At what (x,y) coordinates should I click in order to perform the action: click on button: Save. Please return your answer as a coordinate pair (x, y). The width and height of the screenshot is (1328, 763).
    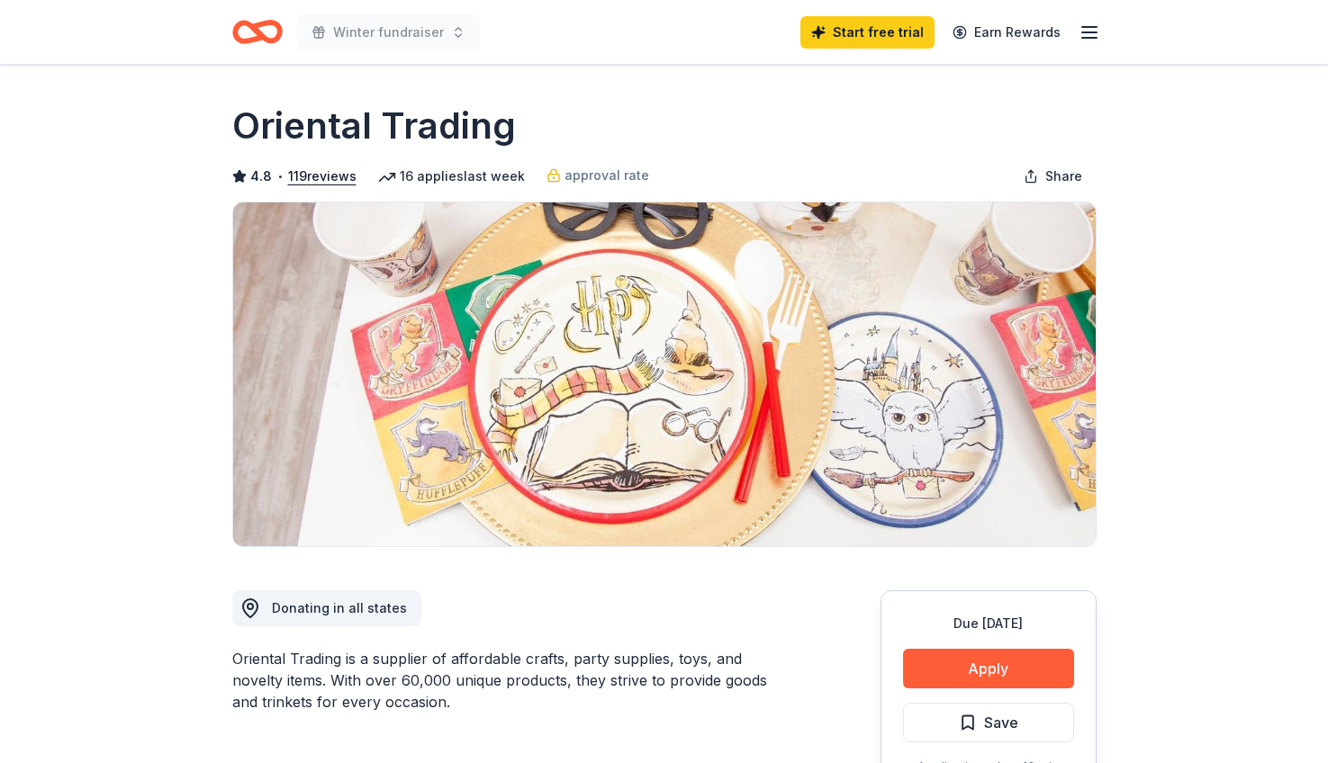
    Looking at the image, I should click on (988, 723).